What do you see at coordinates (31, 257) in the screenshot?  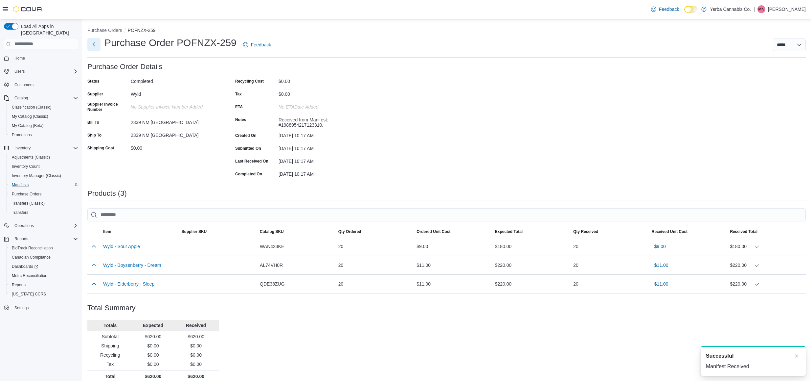 I see `a: Canadian Compliance` at bounding box center [31, 257].